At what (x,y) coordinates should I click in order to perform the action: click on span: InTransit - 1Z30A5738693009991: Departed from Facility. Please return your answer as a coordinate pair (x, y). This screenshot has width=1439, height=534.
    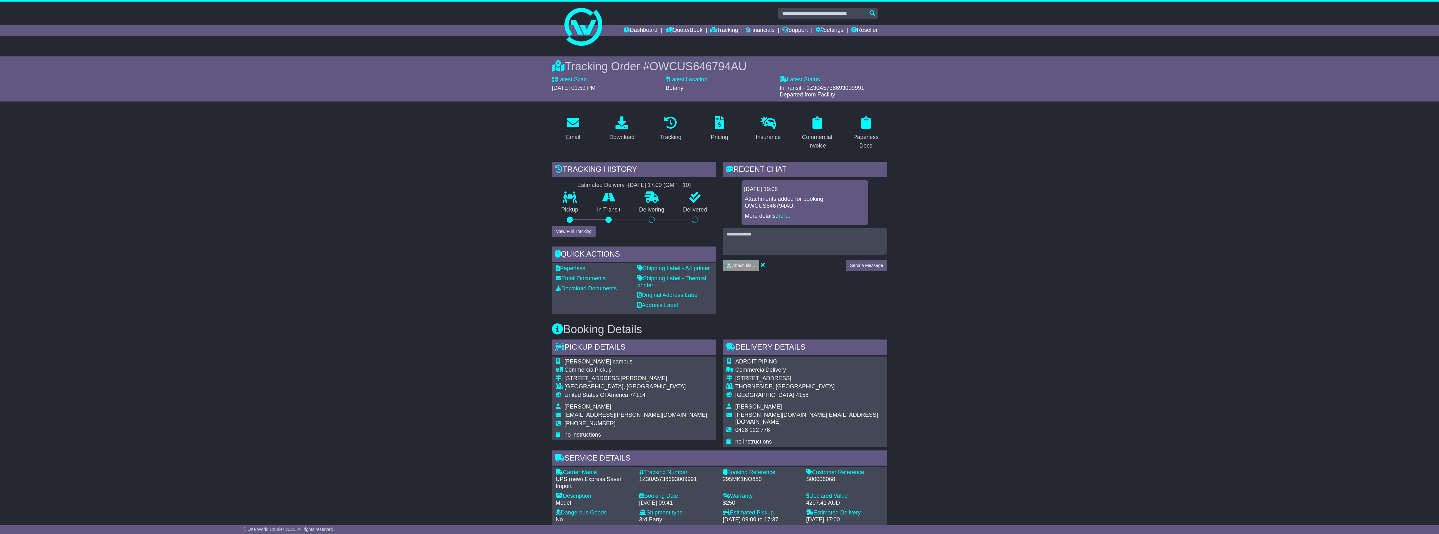
    Looking at the image, I should click on (823, 91).